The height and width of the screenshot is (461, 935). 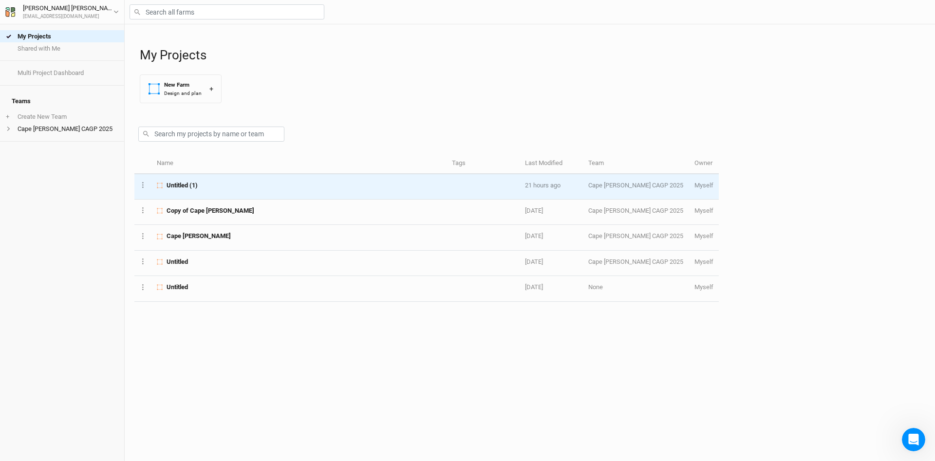 What do you see at coordinates (180, 13) in the screenshot?
I see `div: Close` at bounding box center [180, 13].